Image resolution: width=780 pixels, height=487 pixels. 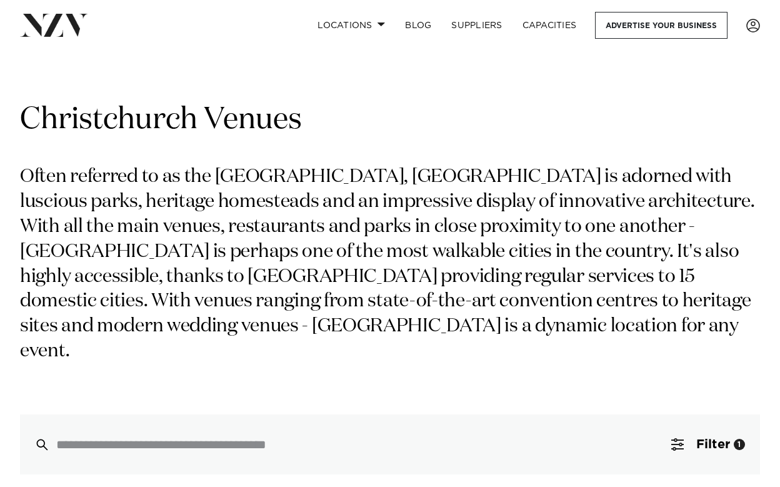 What do you see at coordinates (713, 444) in the screenshot?
I see `span: Filter` at bounding box center [713, 444].